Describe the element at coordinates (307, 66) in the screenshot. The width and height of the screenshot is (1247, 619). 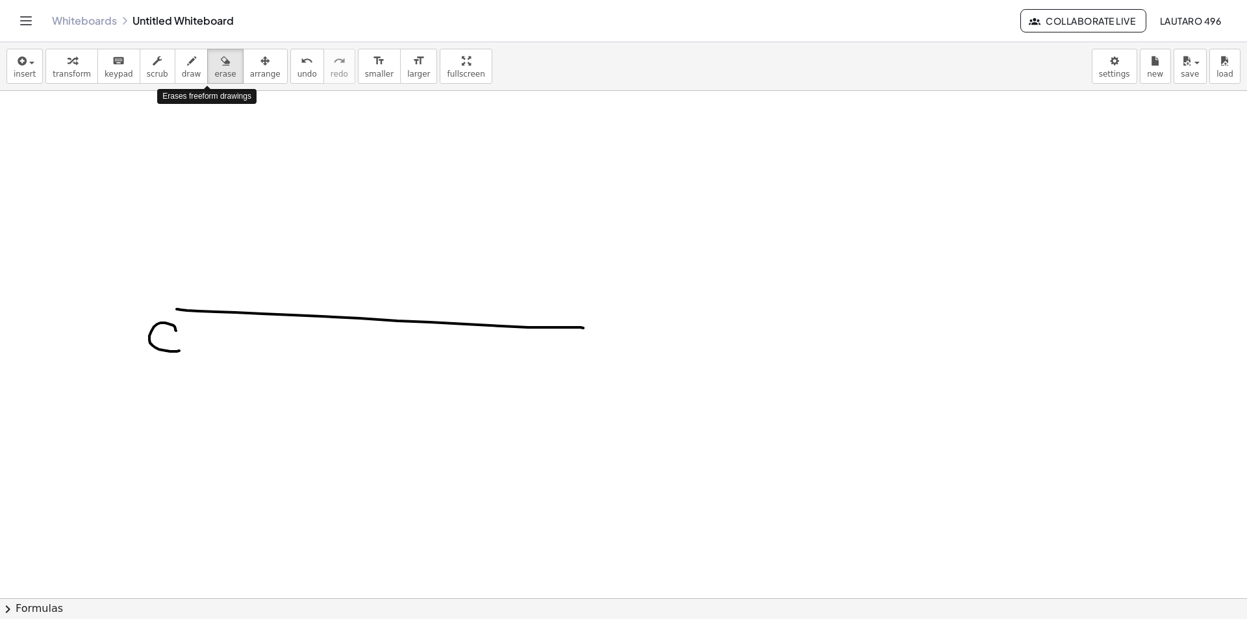
I see `button: undoundo` at that location.